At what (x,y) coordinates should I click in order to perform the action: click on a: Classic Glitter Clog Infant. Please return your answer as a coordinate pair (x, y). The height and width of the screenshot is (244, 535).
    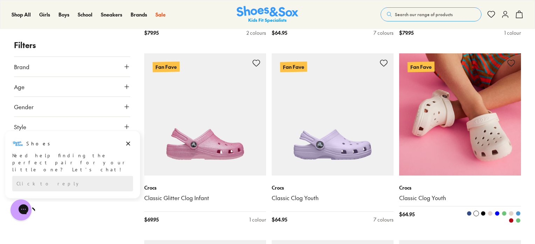
    Looking at the image, I should click on (205, 198).